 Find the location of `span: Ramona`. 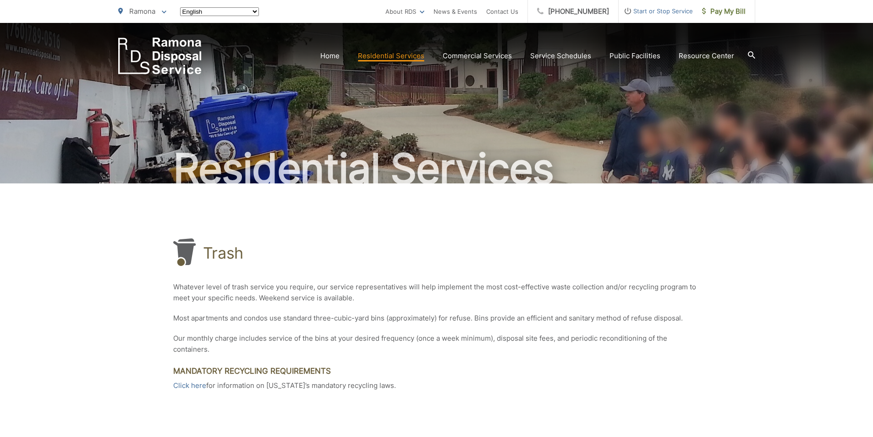

span: Ramona is located at coordinates (142, 11).